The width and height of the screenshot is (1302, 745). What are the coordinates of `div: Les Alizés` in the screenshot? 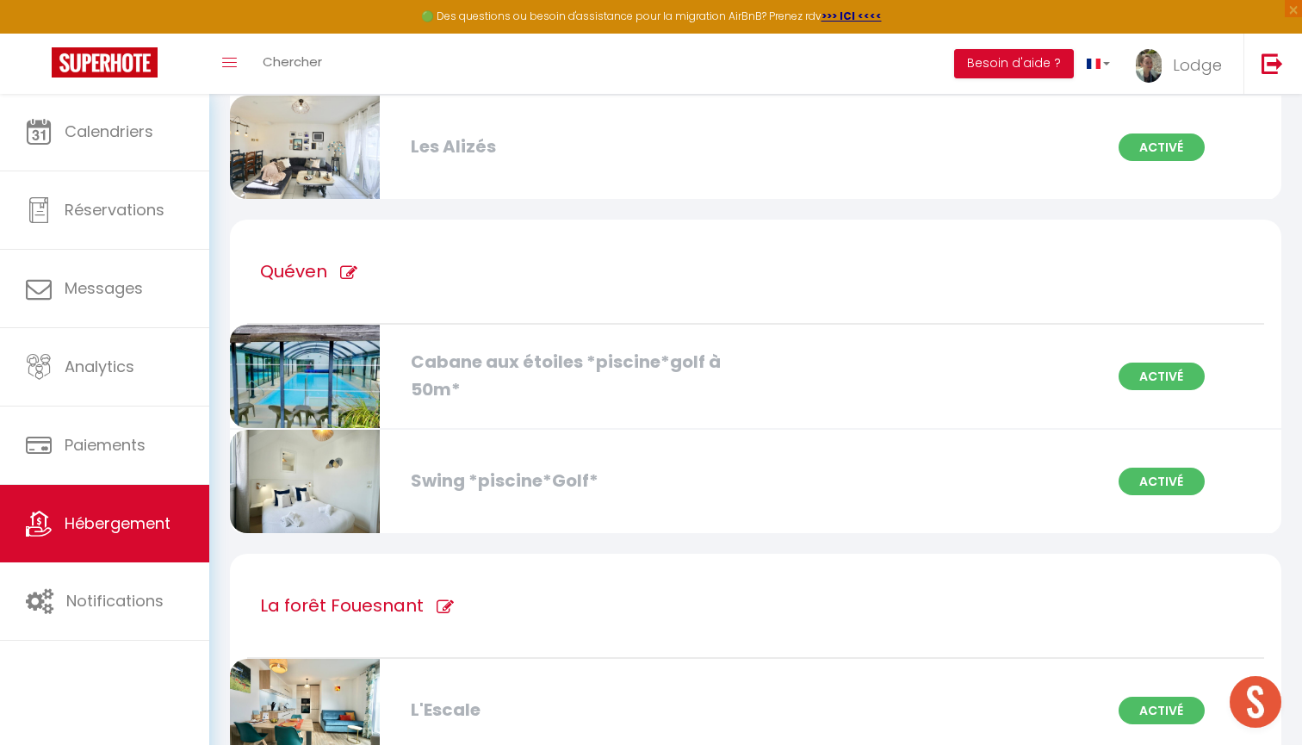 It's located at (570, 146).